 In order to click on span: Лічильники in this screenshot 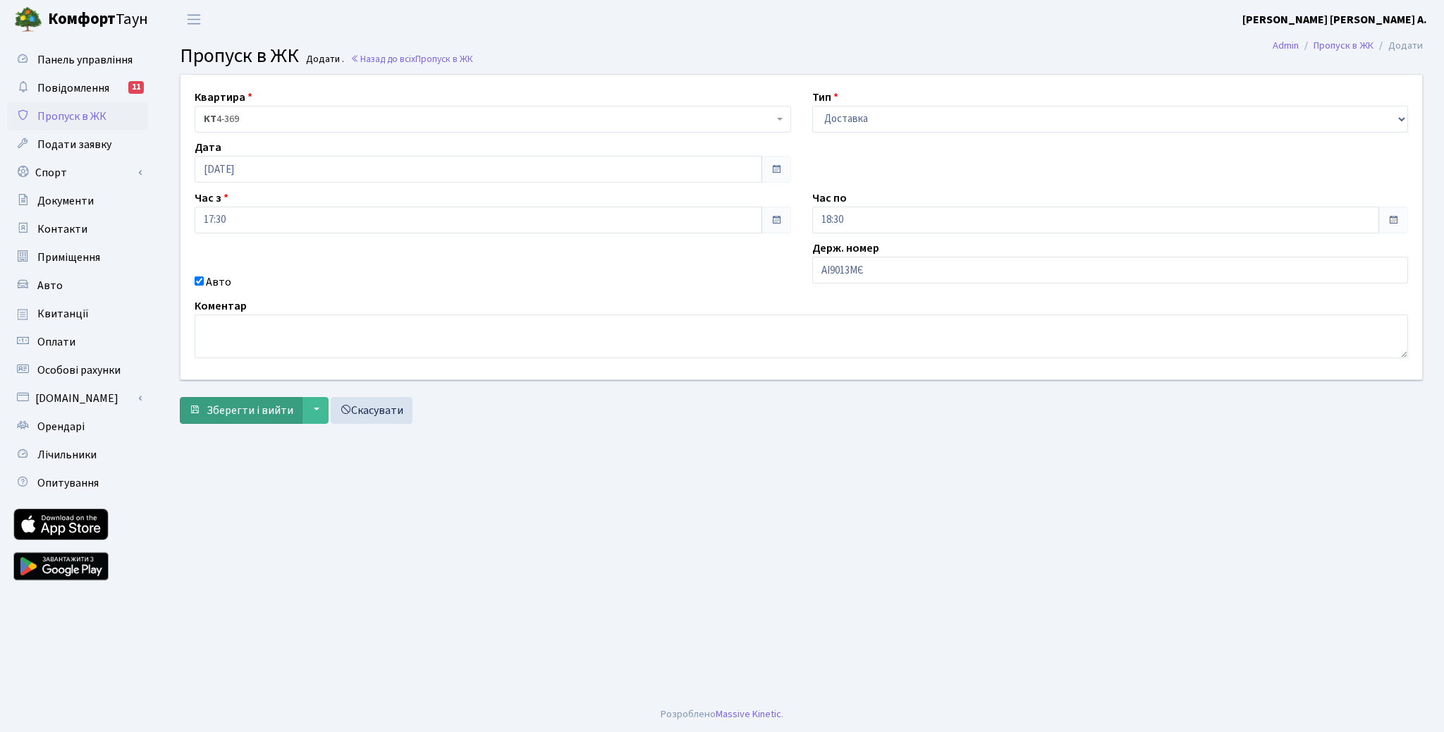, I will do `click(67, 455)`.